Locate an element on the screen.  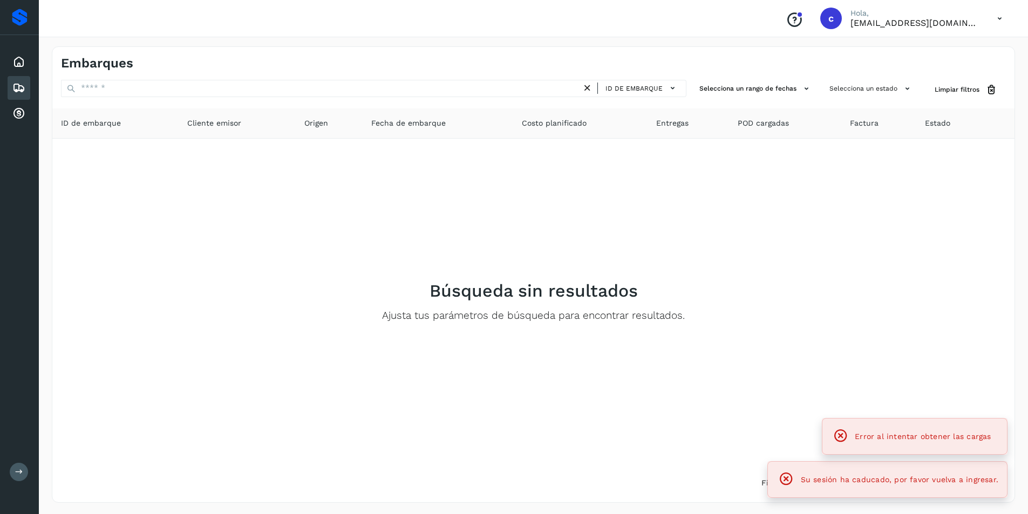
span: Error al intentar obtener las cargas is located at coordinates (923, 437).